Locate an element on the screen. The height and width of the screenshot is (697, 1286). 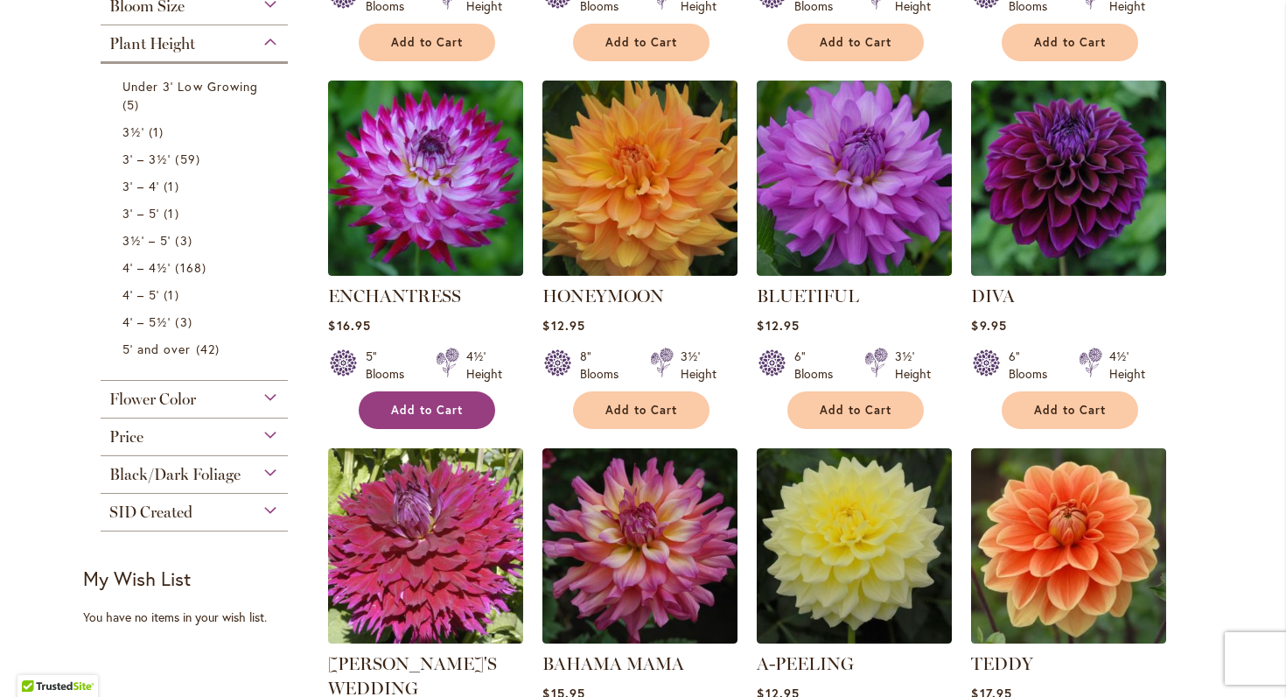
span: 3' – 4' is located at coordinates (141, 186).